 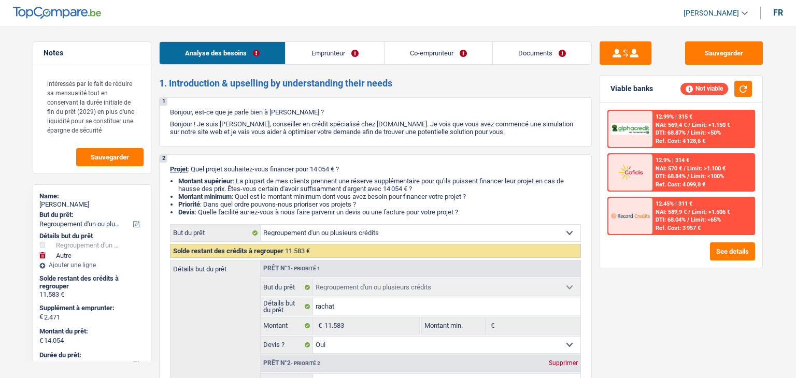 What do you see at coordinates (674, 117) in the screenshot?
I see `div: 12.99% | 315 €` at bounding box center [674, 117].